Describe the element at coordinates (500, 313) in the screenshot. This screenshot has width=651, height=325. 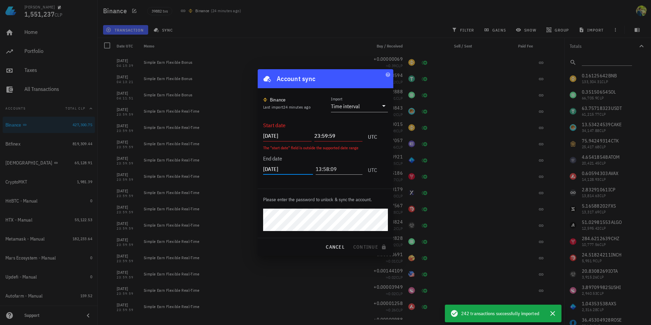
I see `span: 242 transactions successfully imported` at that location.